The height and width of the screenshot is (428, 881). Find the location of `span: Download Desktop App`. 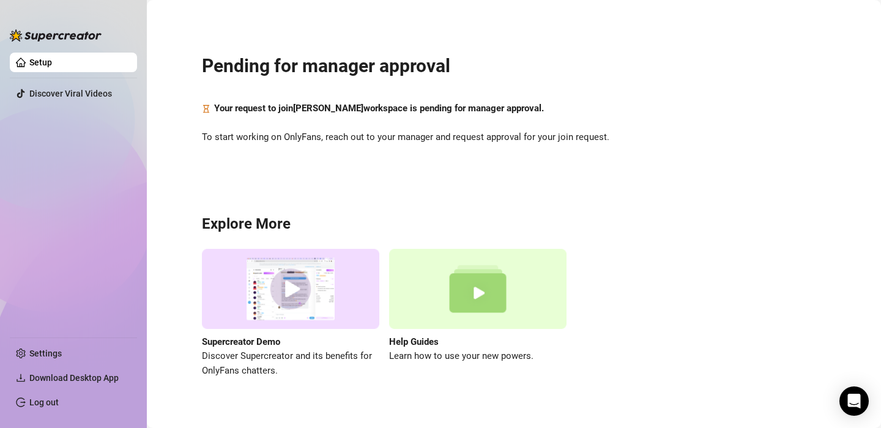

span: Download Desktop App is located at coordinates (74, 378).